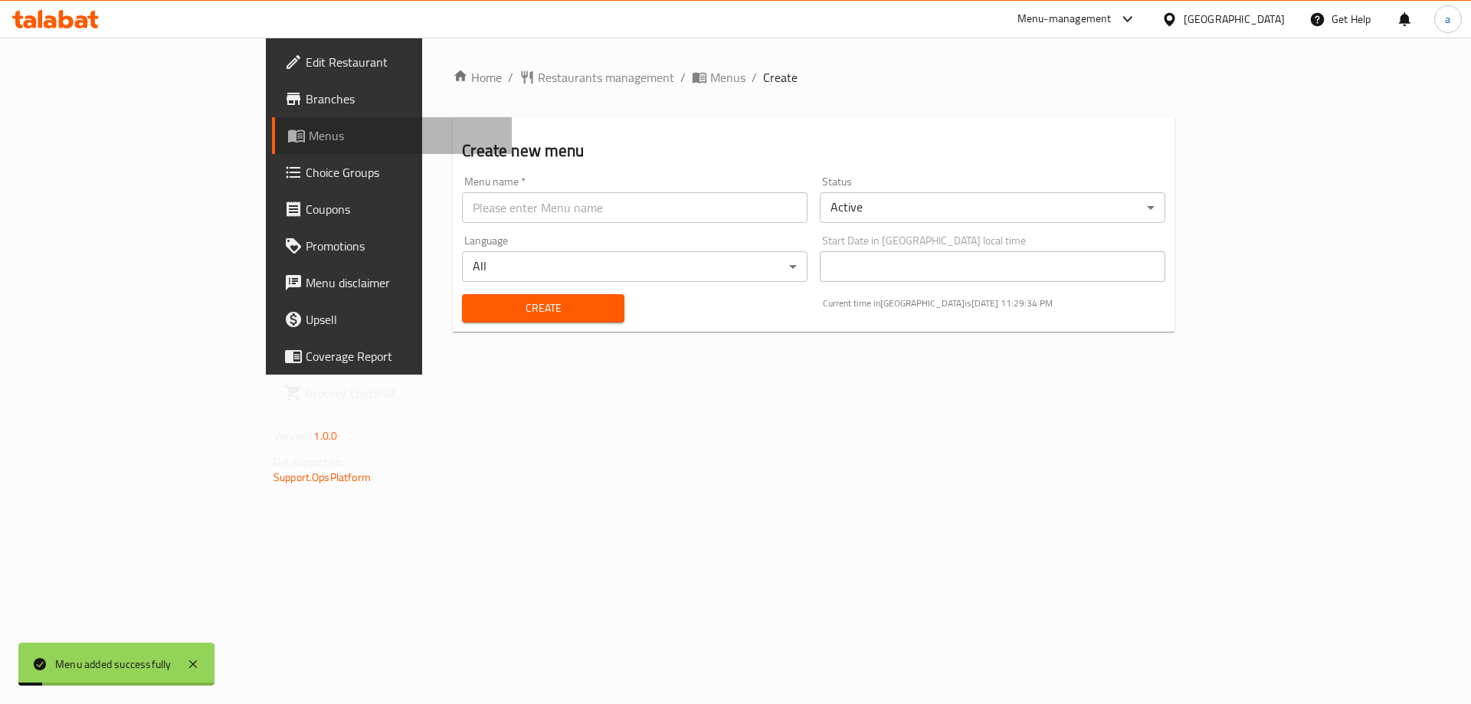 Image resolution: width=1471 pixels, height=704 pixels. I want to click on span: a, so click(1447, 19).